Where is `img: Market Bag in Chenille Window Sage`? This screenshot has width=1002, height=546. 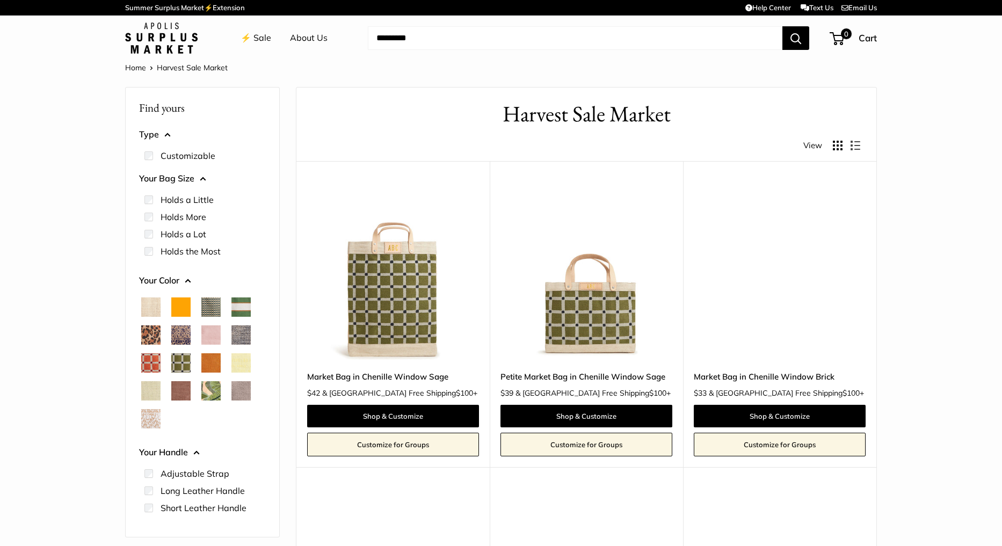
img: Market Bag in Chenille Window Sage is located at coordinates (393, 274).